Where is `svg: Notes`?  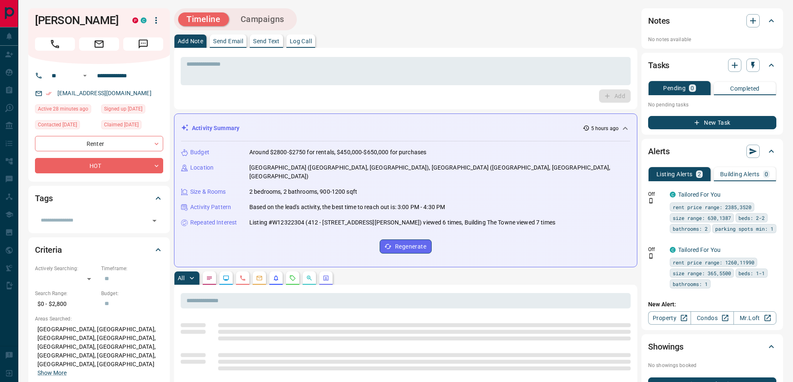 svg: Notes is located at coordinates (209, 278).